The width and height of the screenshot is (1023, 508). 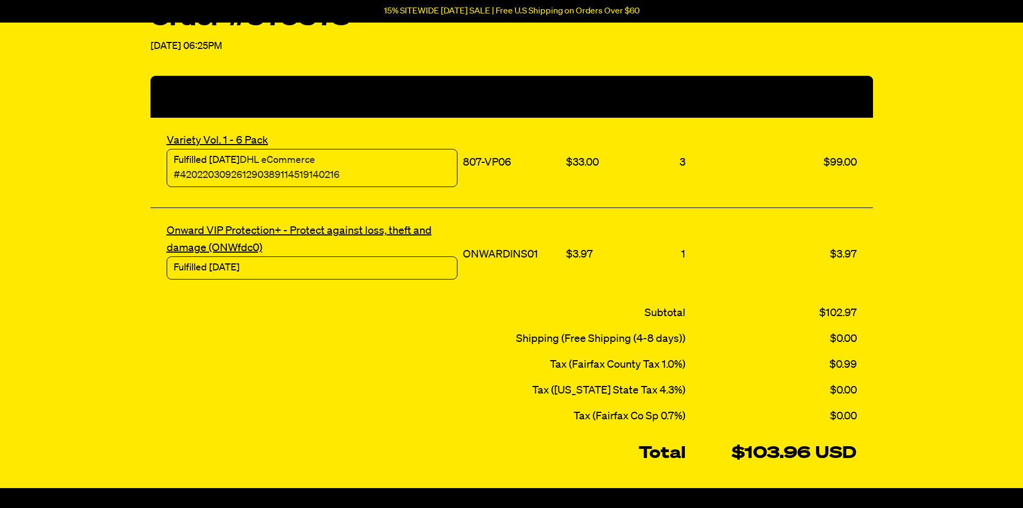 I want to click on td: $99.00, so click(x=780, y=163).